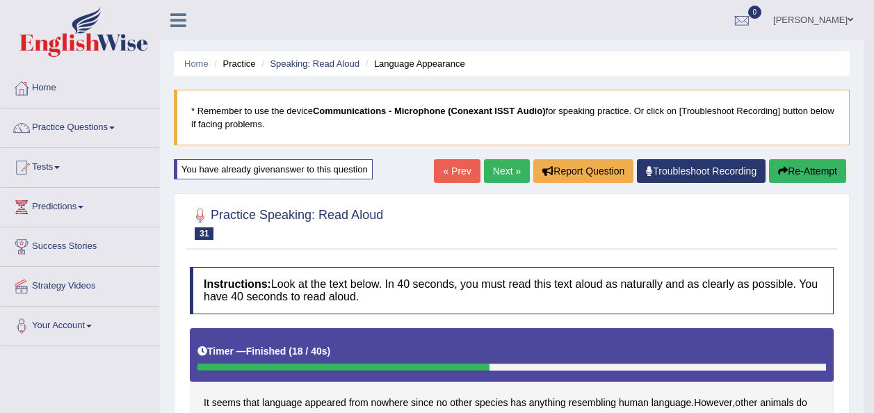 This screenshot has height=413, width=874. I want to click on button: Report Question, so click(583, 171).